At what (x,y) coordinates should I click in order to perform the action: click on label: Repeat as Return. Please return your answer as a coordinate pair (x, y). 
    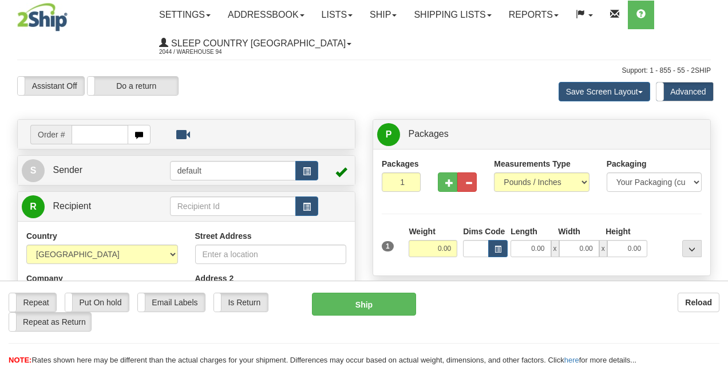
    Looking at the image, I should click on (50, 322).